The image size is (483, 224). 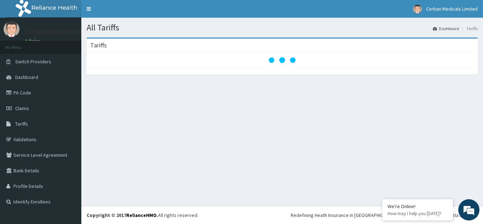 I want to click on p: How may I help you today?, so click(x=417, y=213).